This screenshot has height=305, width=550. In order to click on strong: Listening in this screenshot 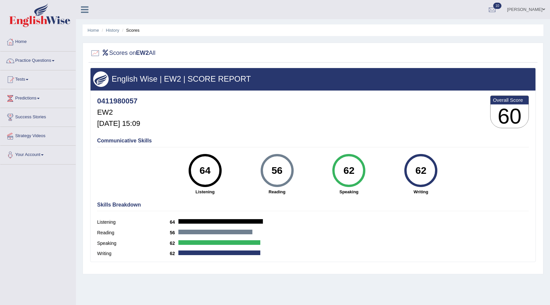, I will do `click(205, 192)`.